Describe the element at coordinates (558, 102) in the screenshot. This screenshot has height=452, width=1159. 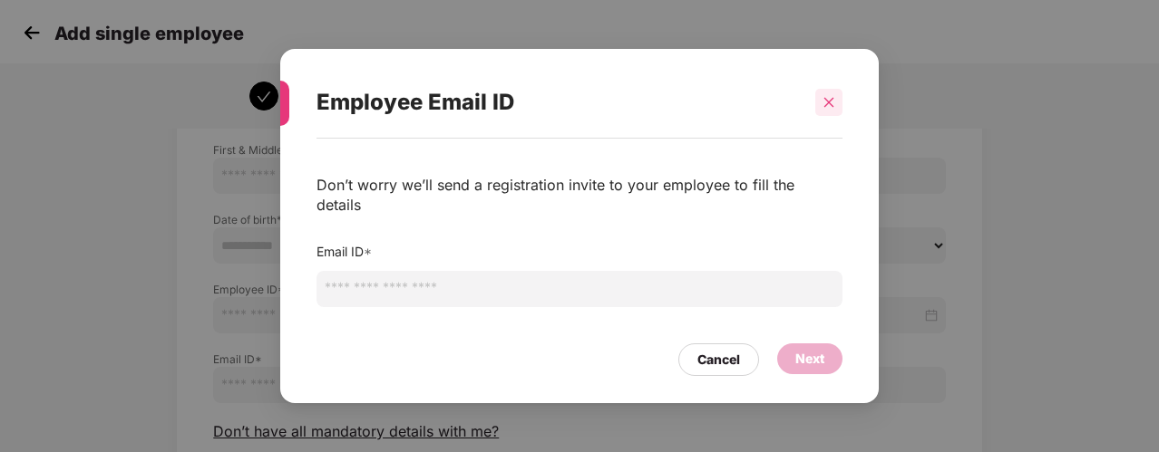
I see `div: Employee Email ID` at that location.